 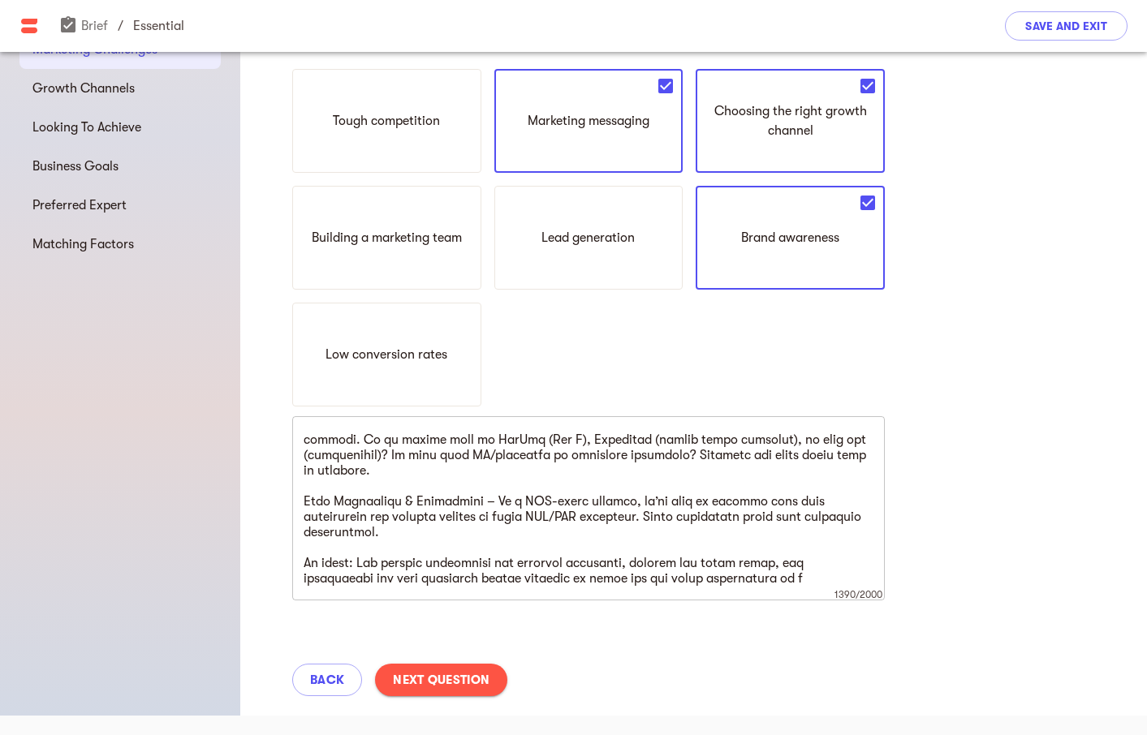 I want to click on p: Marketing messaging, so click(x=588, y=121).